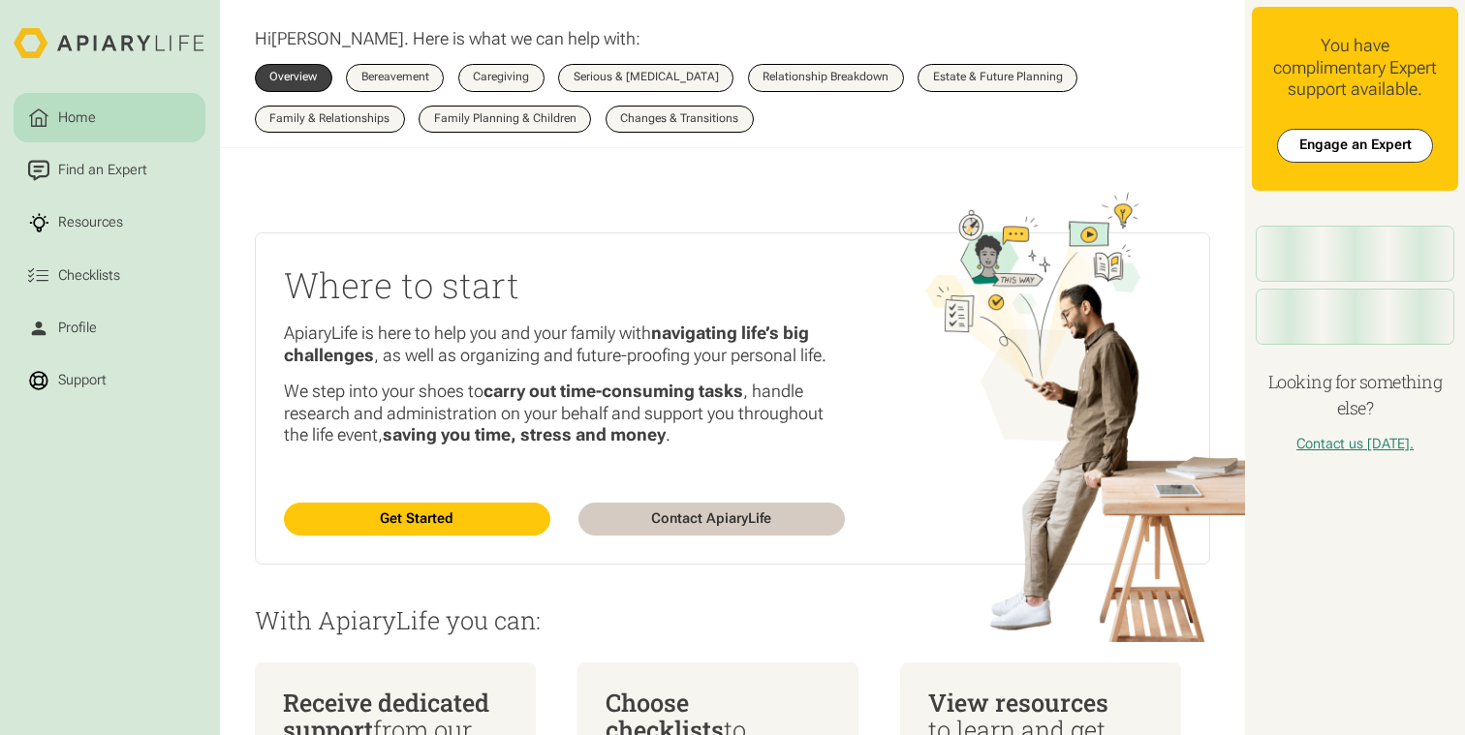 This screenshot has height=735, width=1465. Describe the element at coordinates (395, 77) in the screenshot. I see `div: Bereavement` at that location.